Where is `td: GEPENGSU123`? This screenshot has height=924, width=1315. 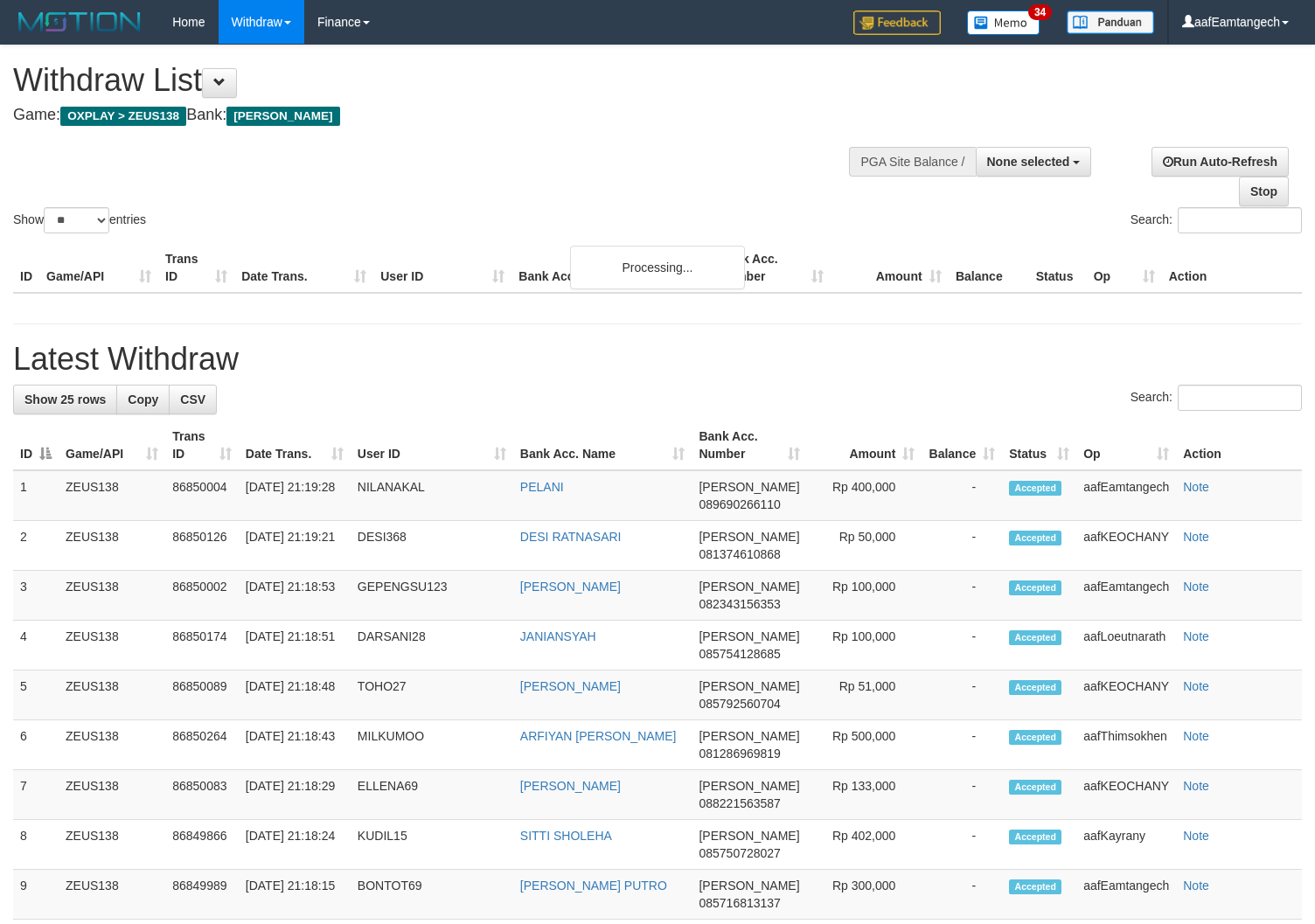 td: GEPENGSU123 is located at coordinates (432, 596).